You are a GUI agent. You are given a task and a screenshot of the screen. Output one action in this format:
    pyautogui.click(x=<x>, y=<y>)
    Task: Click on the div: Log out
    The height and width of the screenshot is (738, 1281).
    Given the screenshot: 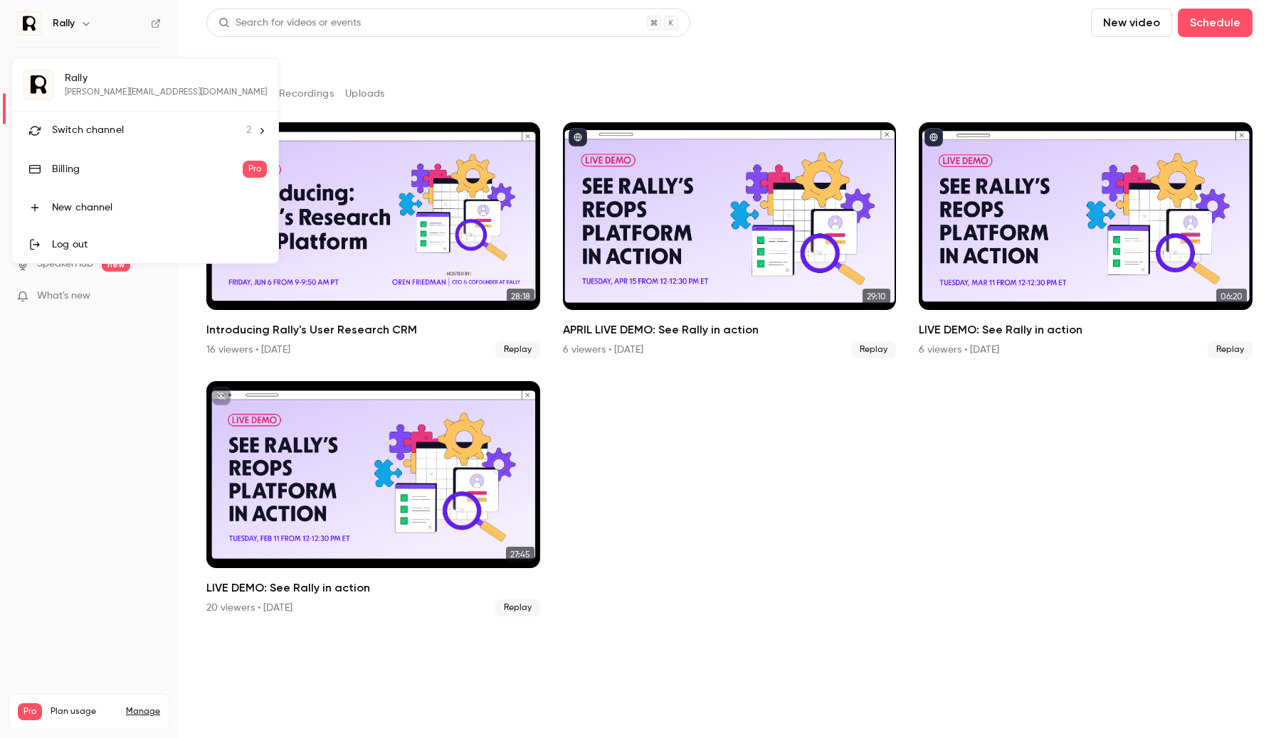 What is the action you would take?
    pyautogui.click(x=159, y=245)
    